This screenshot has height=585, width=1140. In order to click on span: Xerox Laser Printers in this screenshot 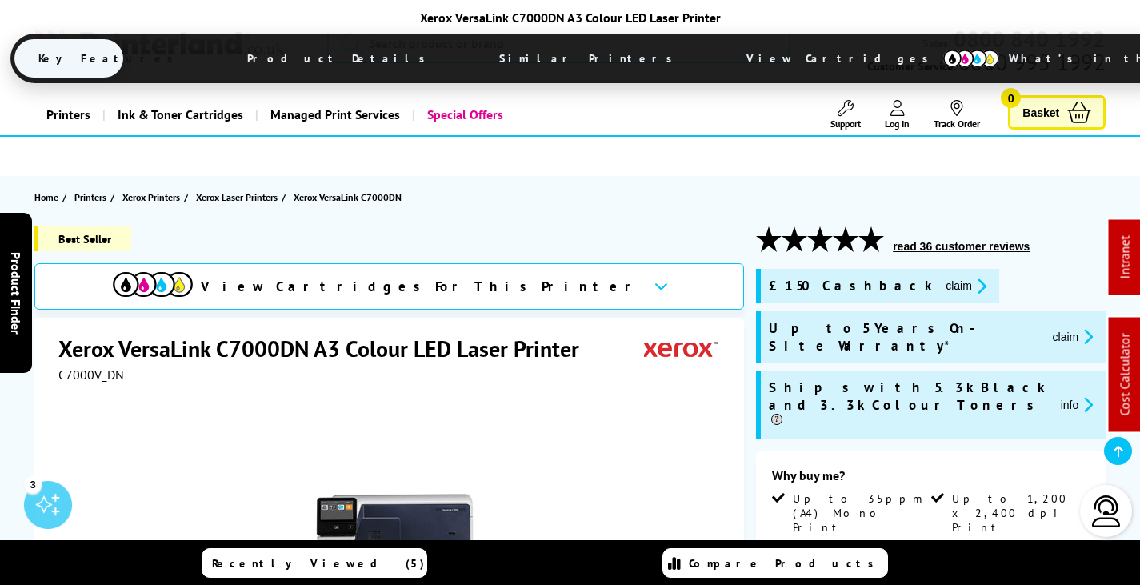, I will do `click(237, 197)`.